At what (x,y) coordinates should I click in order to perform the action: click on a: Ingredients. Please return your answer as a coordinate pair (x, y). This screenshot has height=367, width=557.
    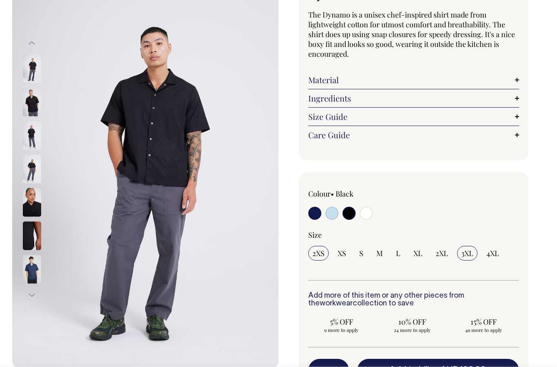
    Looking at the image, I should click on (413, 98).